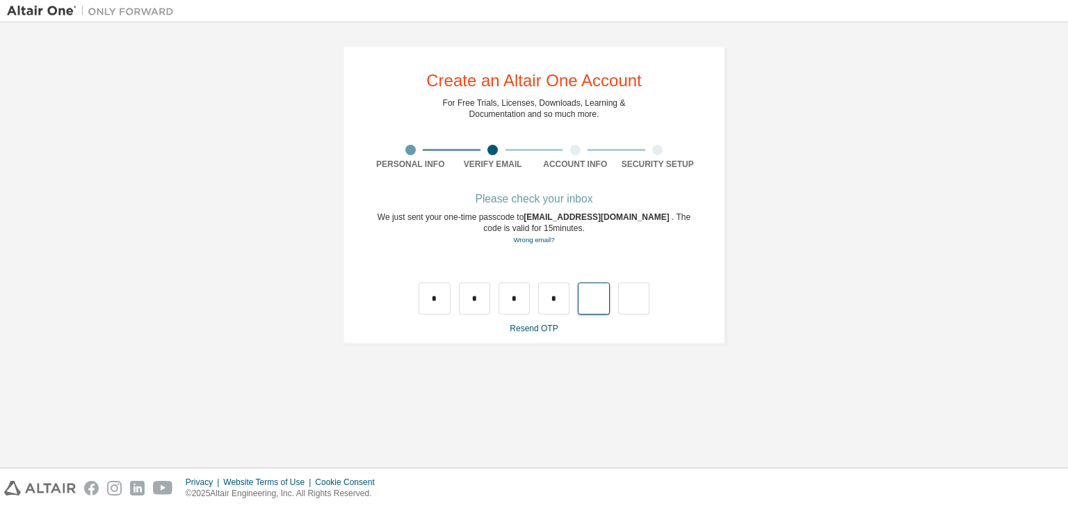  Describe the element at coordinates (348, 482) in the screenshot. I see `div: Cookie Consent` at that location.